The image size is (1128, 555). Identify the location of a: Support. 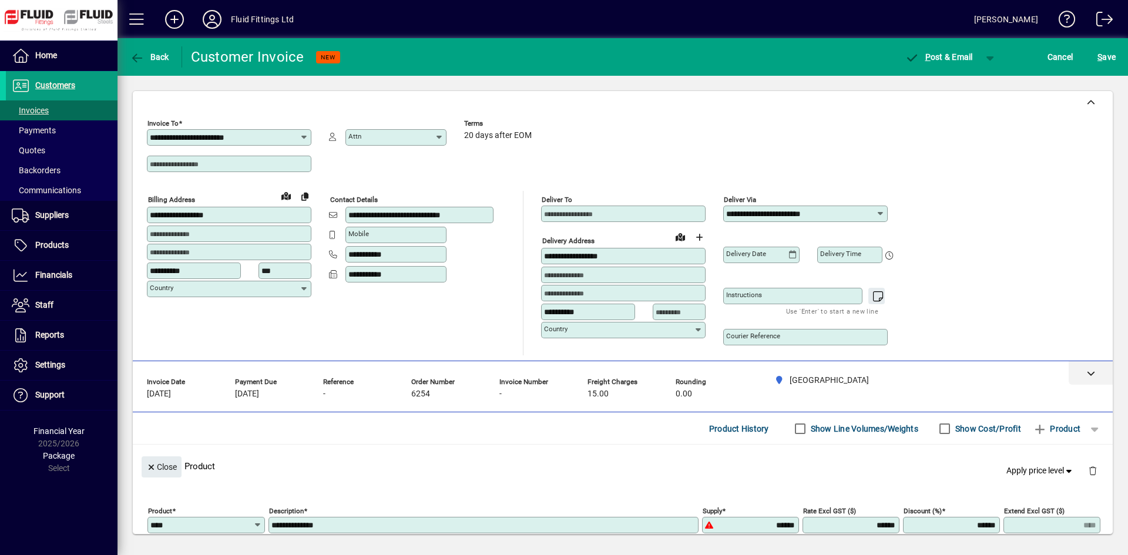
(62, 395).